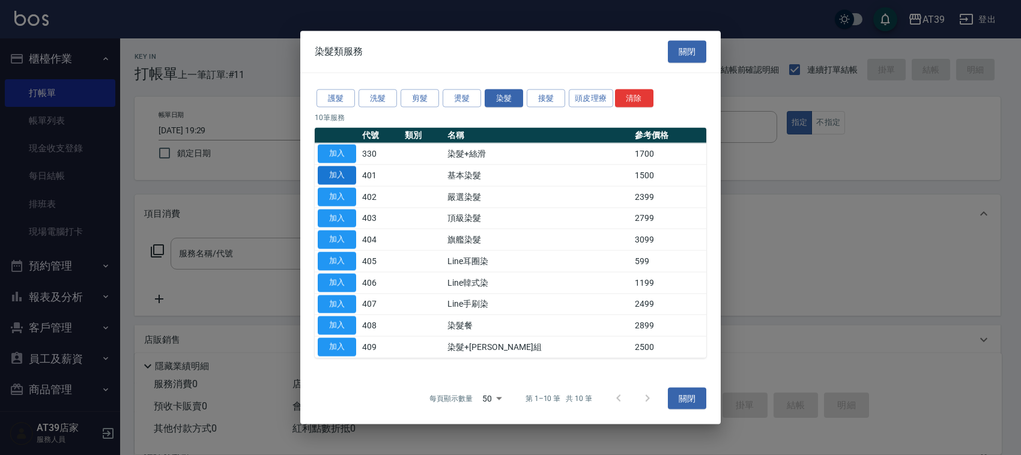 This screenshot has width=1021, height=455. I want to click on td: 2899, so click(669, 326).